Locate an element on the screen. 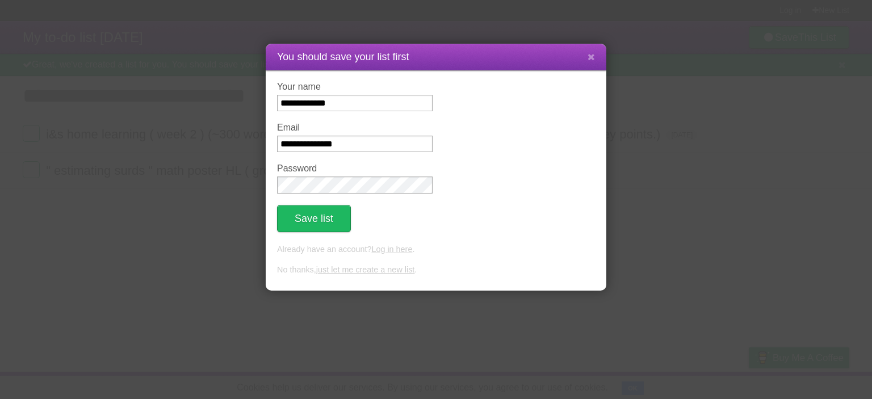 The image size is (872, 399). h1: You should save your list first is located at coordinates (436, 57).